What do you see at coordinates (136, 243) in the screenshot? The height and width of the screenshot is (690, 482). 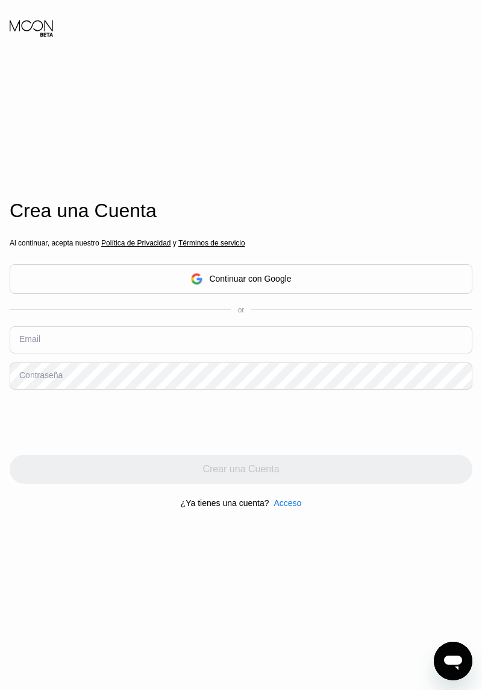 I see `span: Política de Privacidad` at bounding box center [136, 243].